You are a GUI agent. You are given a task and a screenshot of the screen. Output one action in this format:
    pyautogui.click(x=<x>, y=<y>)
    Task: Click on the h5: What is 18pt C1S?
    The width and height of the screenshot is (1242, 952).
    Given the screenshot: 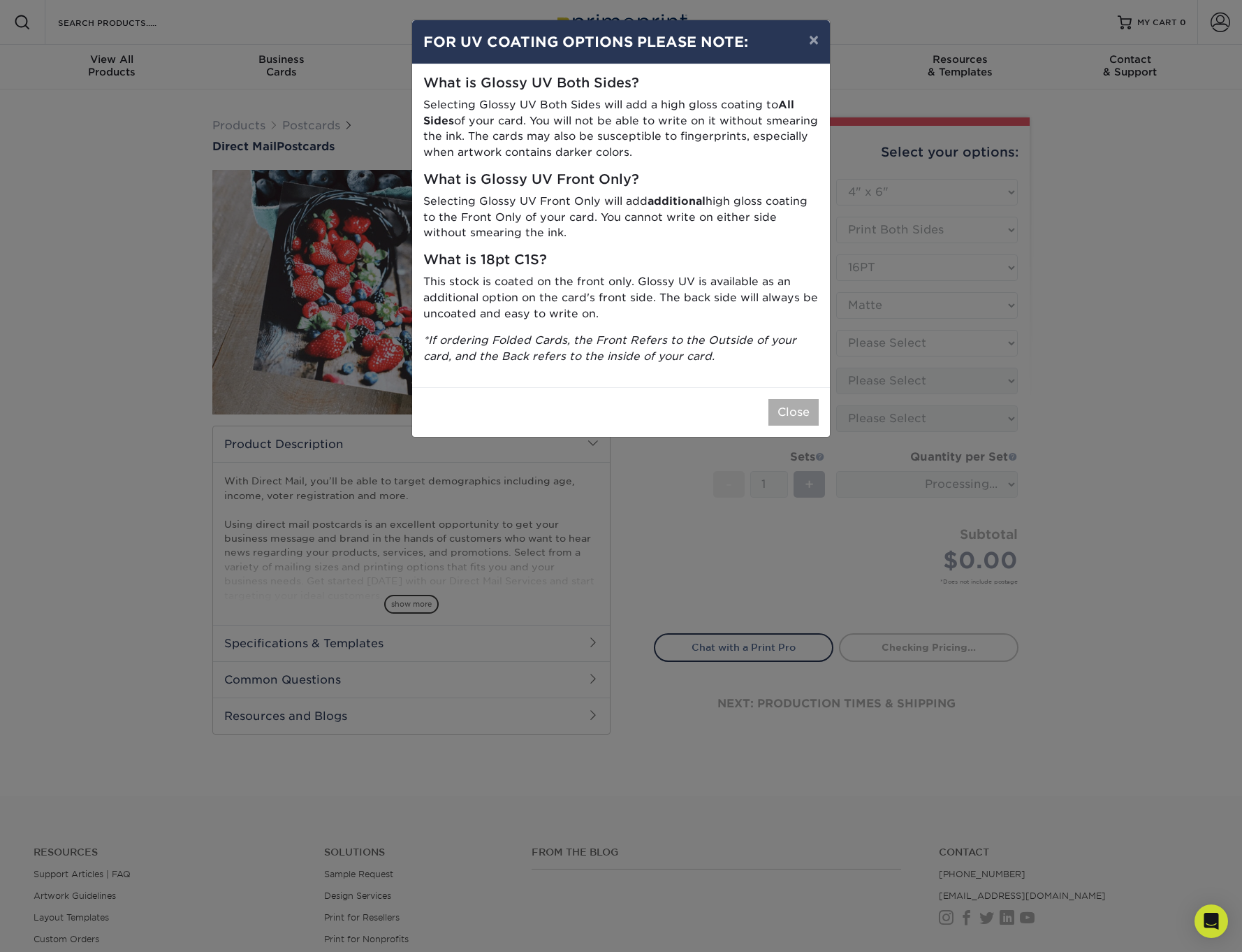 What is the action you would take?
    pyautogui.click(x=621, y=260)
    